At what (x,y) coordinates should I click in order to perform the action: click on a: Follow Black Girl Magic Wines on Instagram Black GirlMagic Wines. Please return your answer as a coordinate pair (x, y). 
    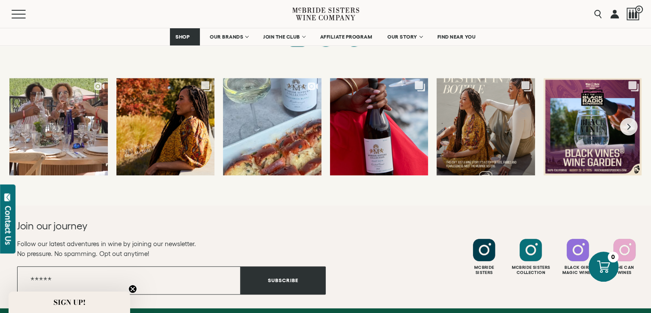
    Looking at the image, I should click on (578, 257).